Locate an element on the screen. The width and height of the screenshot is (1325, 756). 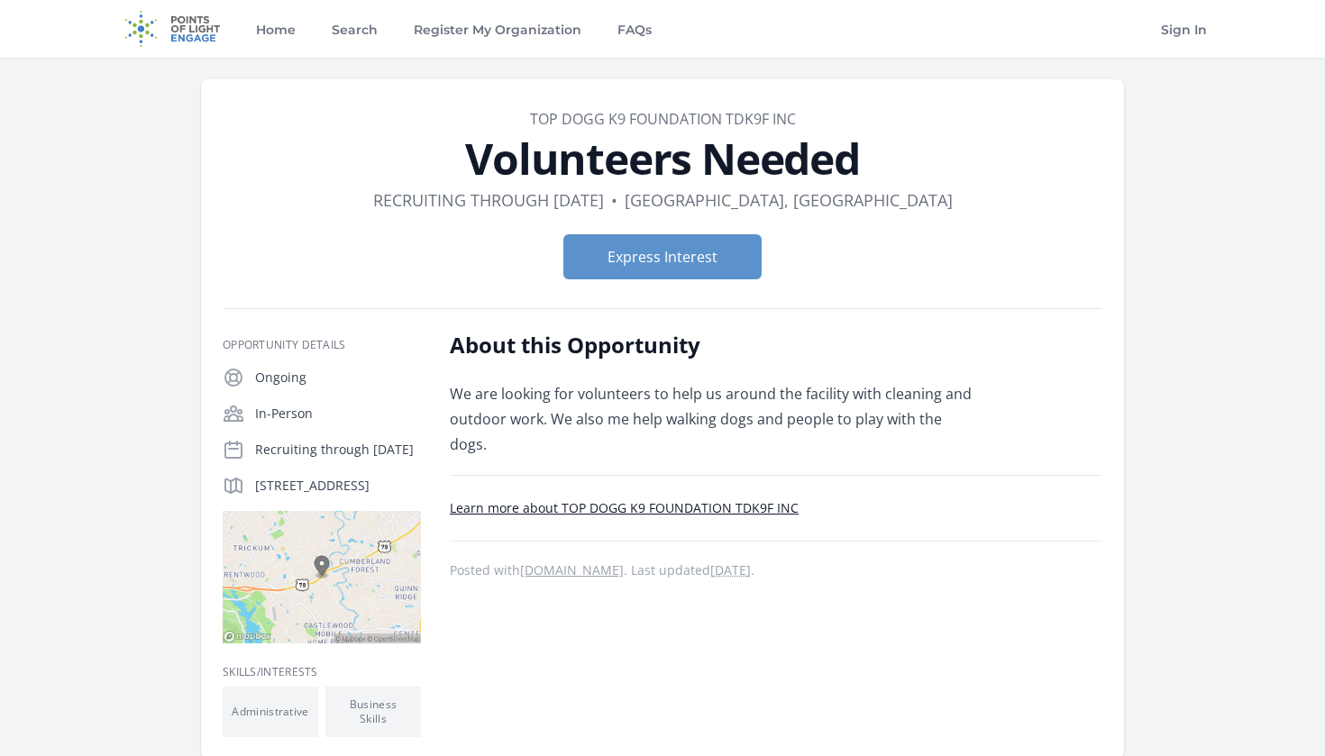
p: Posted with . Last updated . is located at coordinates (776, 571).